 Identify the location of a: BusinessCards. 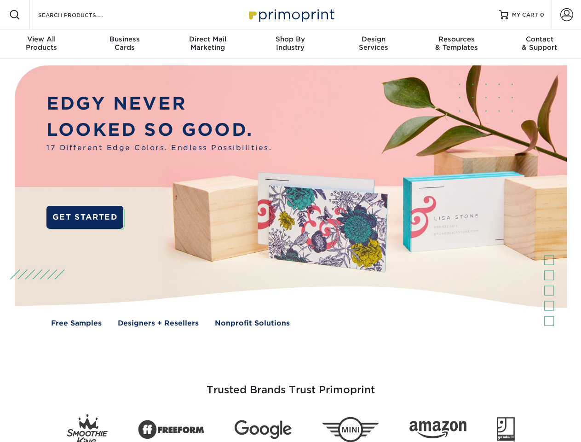
(124, 44).